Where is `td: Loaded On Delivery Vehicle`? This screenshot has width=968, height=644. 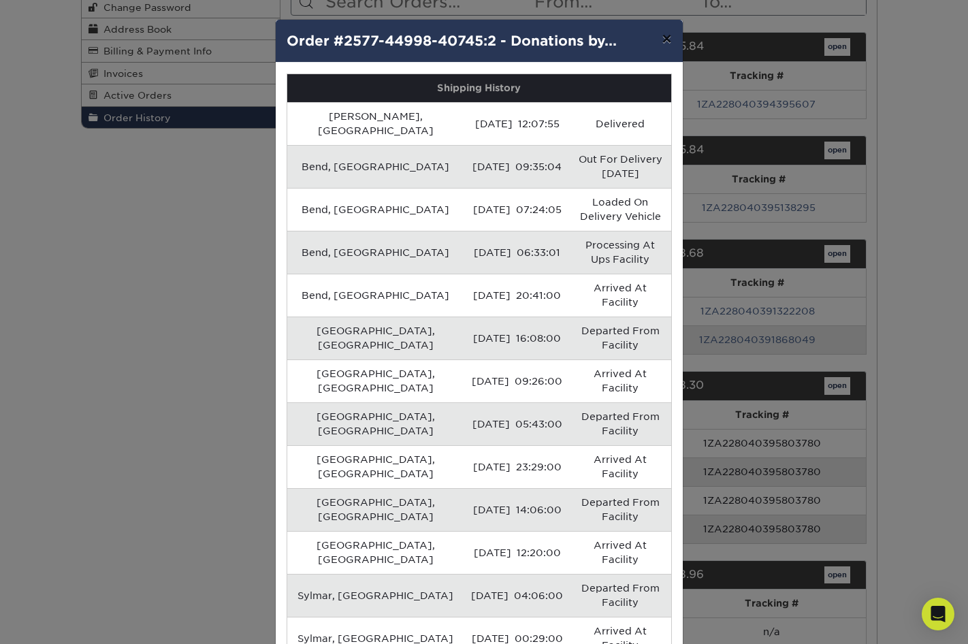 td: Loaded On Delivery Vehicle is located at coordinates (620, 209).